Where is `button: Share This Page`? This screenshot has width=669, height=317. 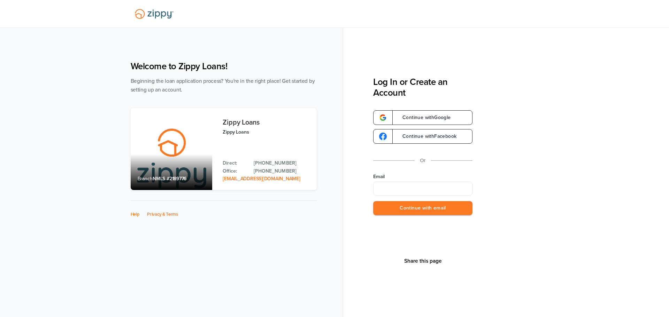 button: Share This Page is located at coordinates (423, 261).